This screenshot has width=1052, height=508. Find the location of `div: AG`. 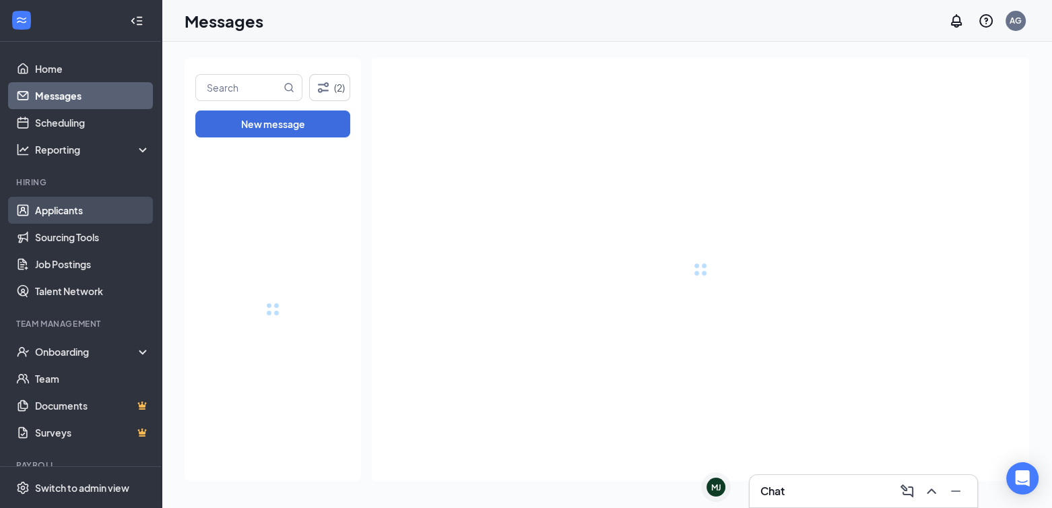

div: AG is located at coordinates (1016, 20).